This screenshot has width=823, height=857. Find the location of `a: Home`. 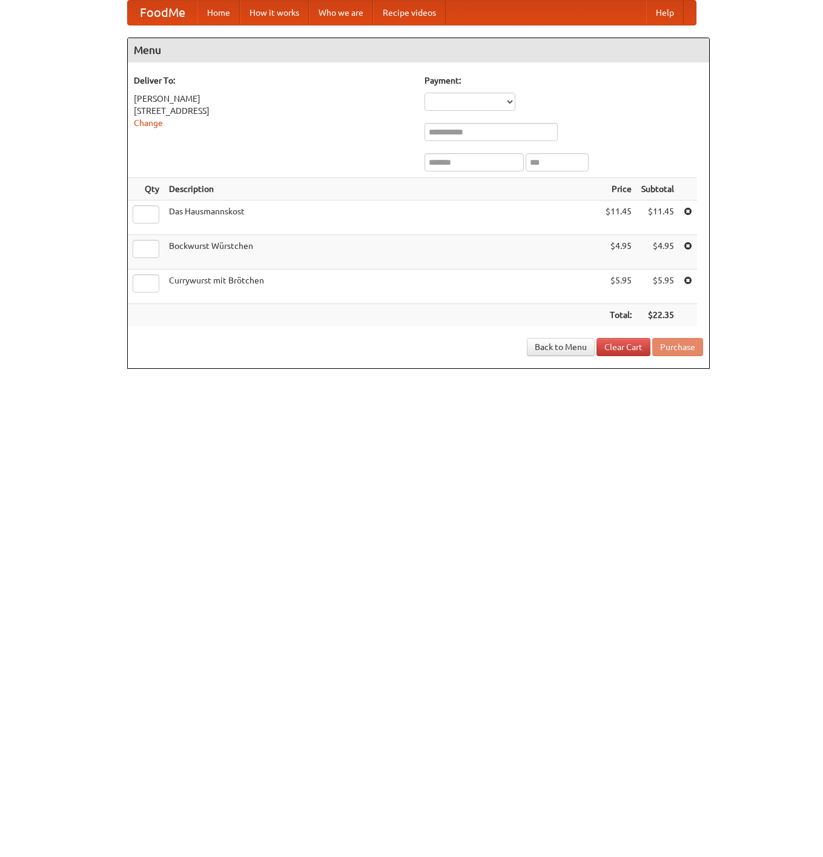

a: Home is located at coordinates (219, 13).